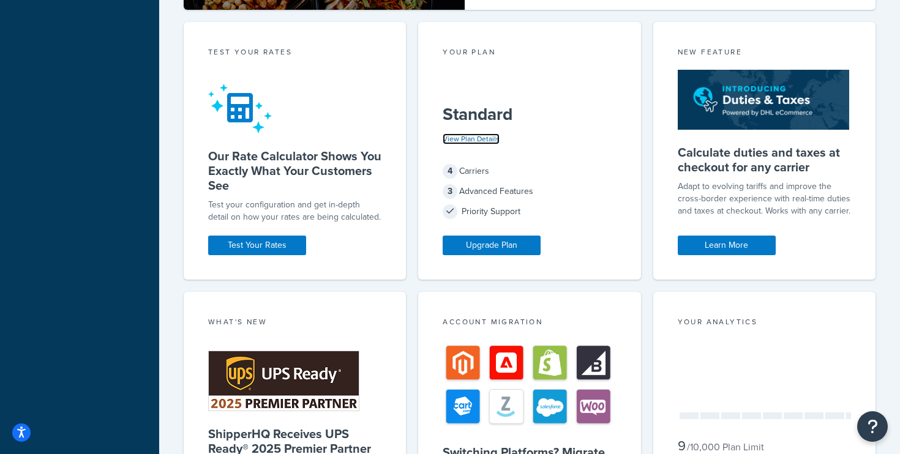 This screenshot has width=900, height=454. I want to click on div: Your Analytics, so click(764, 323).